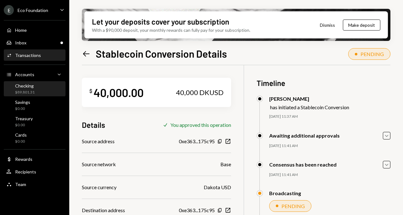 The width and height of the screenshot is (403, 215). What do you see at coordinates (161, 53) in the screenshot?
I see `h1: Stablecoin Conversion Details` at bounding box center [161, 53].